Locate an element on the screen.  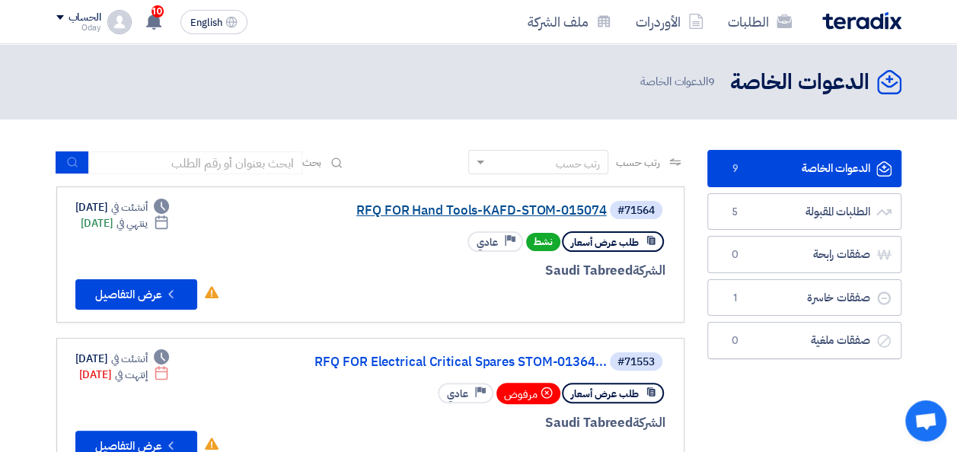
a: صفقات خاسرة1 is located at coordinates (804, 298).